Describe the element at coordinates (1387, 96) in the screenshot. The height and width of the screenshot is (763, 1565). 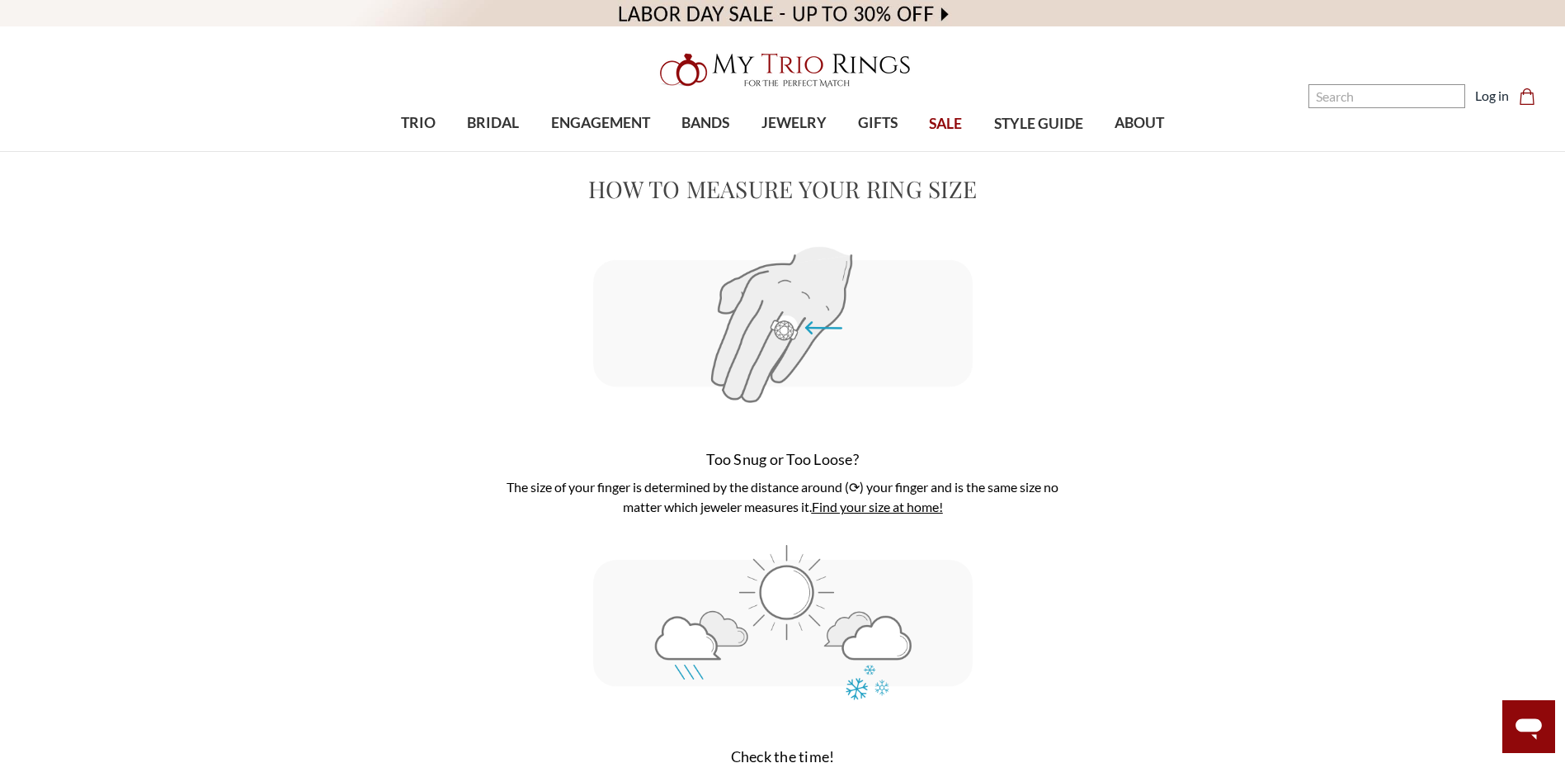
I see `input: Search` at that location.